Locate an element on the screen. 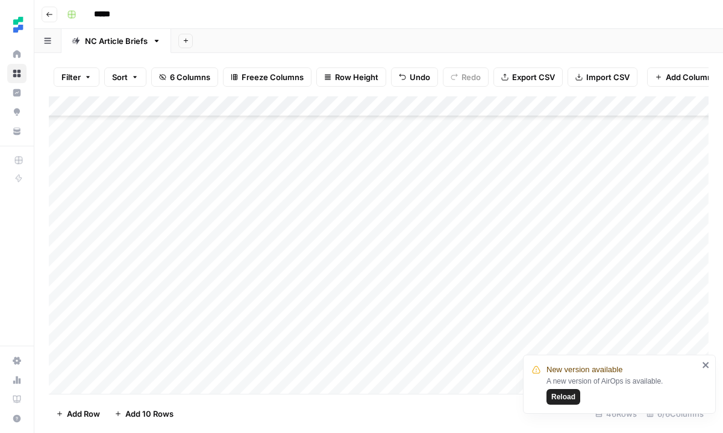 Image resolution: width=723 pixels, height=433 pixels. button: Filter is located at coordinates (77, 77).